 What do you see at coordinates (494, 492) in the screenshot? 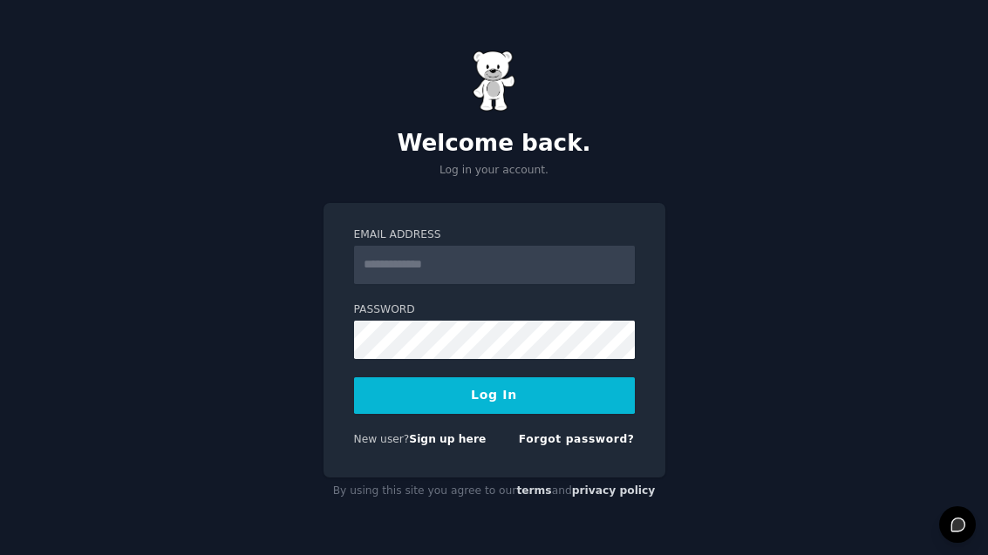
I see `div: By using this site you agree to our and` at bounding box center [494, 492].